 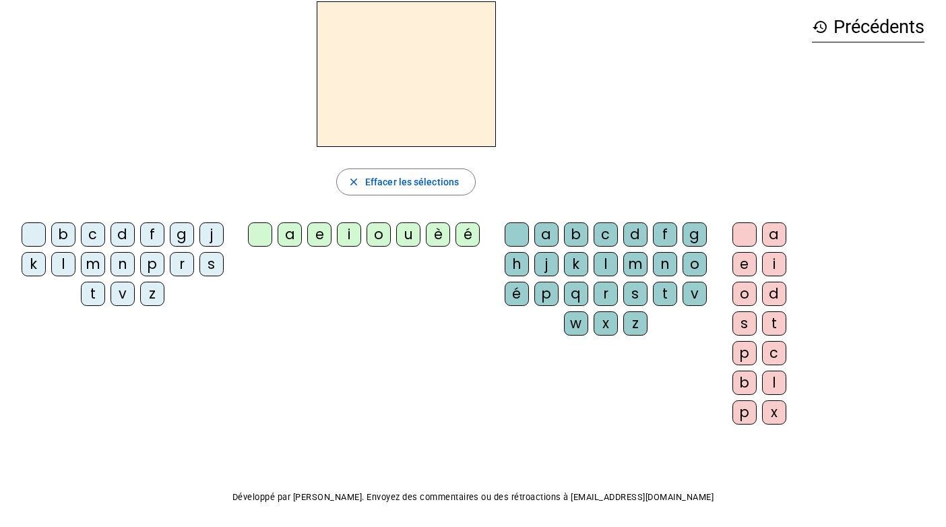 I want to click on div: u, so click(x=408, y=235).